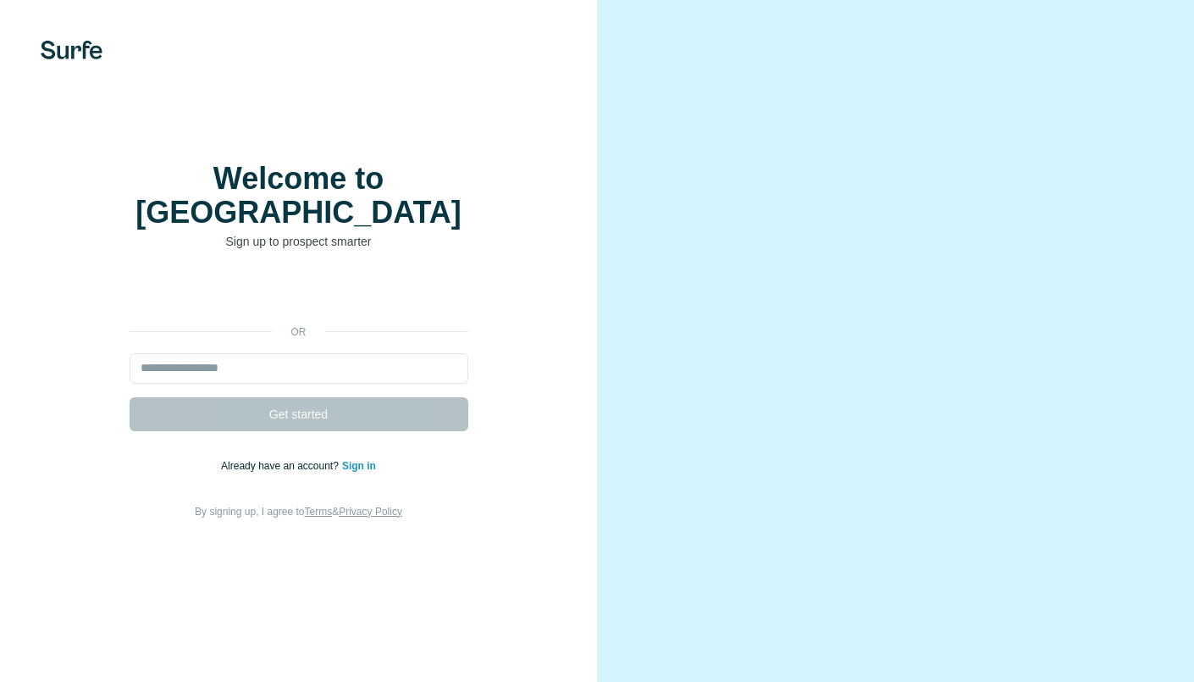 The height and width of the screenshot is (682, 1194). Describe the element at coordinates (318, 512) in the screenshot. I see `a: Terms` at that location.